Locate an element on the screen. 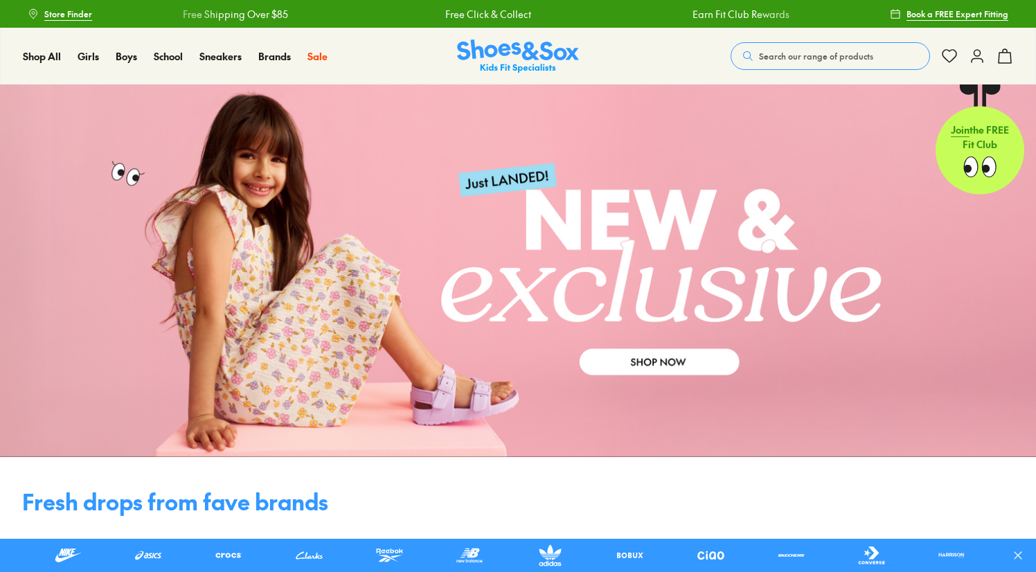 This screenshot has width=1036, height=572. p: the FREE Fit Club is located at coordinates (980, 138).